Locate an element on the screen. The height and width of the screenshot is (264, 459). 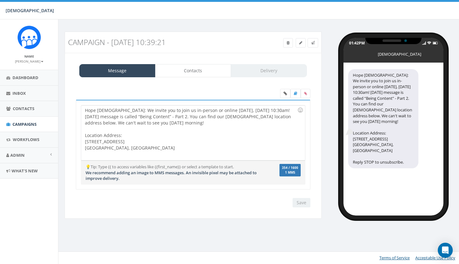
span: Contacts is located at coordinates (23, 108).